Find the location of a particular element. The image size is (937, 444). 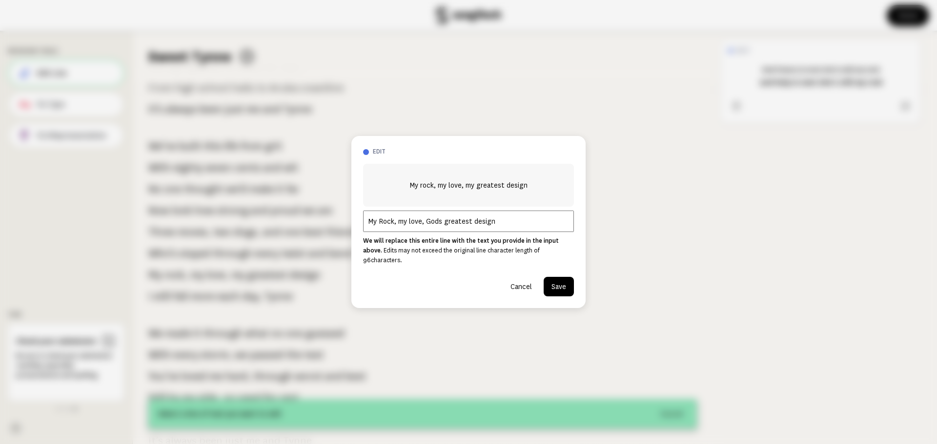

strong: We will replace this entire line with the text you provide in the input above. is located at coordinates (460, 246).